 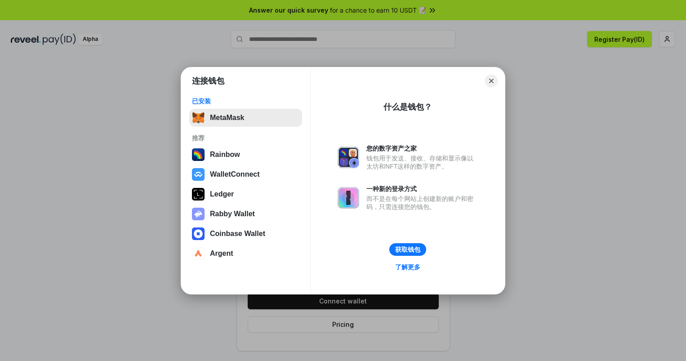 I want to click on button: 获取钱包, so click(x=407, y=249).